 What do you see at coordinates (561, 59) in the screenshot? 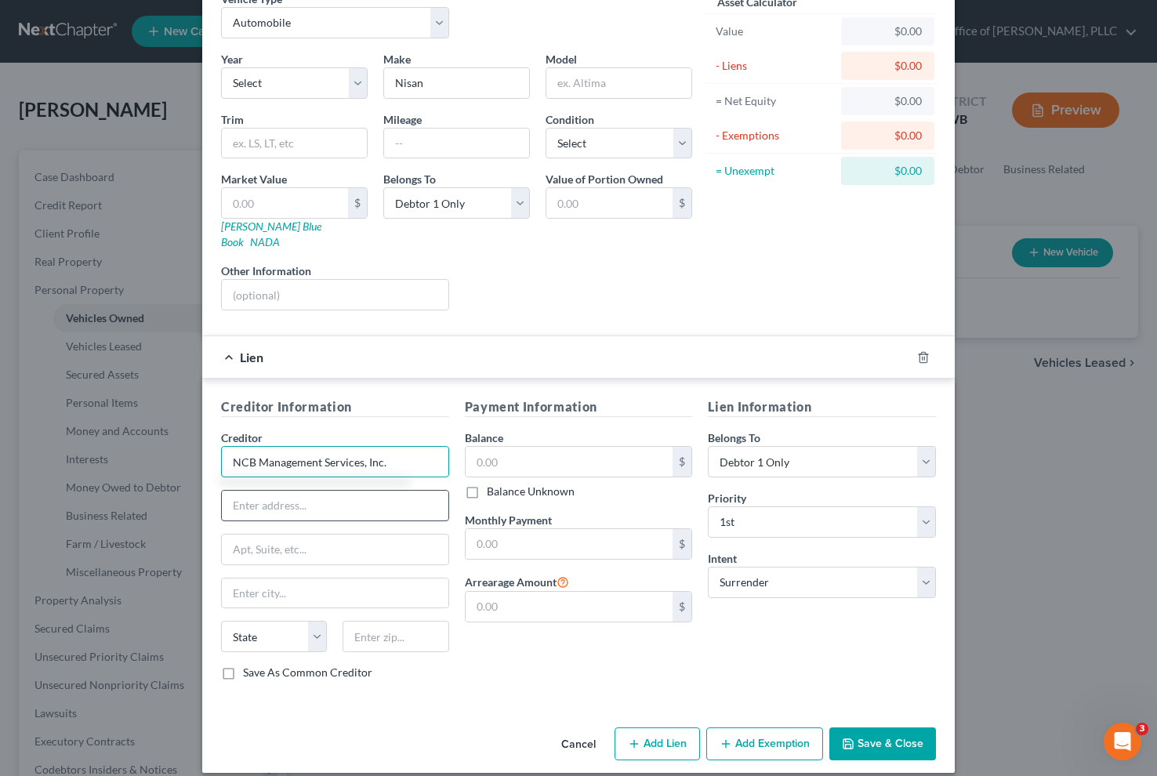
I see `label: Model` at bounding box center [561, 59].